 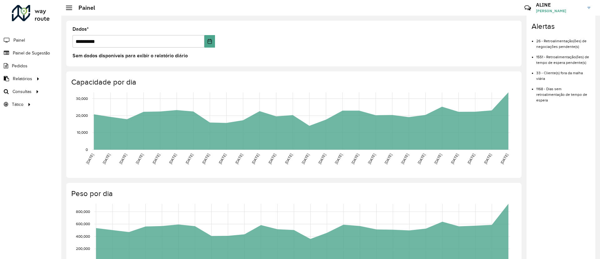 I want to click on font: Peso por dia, so click(x=92, y=193).